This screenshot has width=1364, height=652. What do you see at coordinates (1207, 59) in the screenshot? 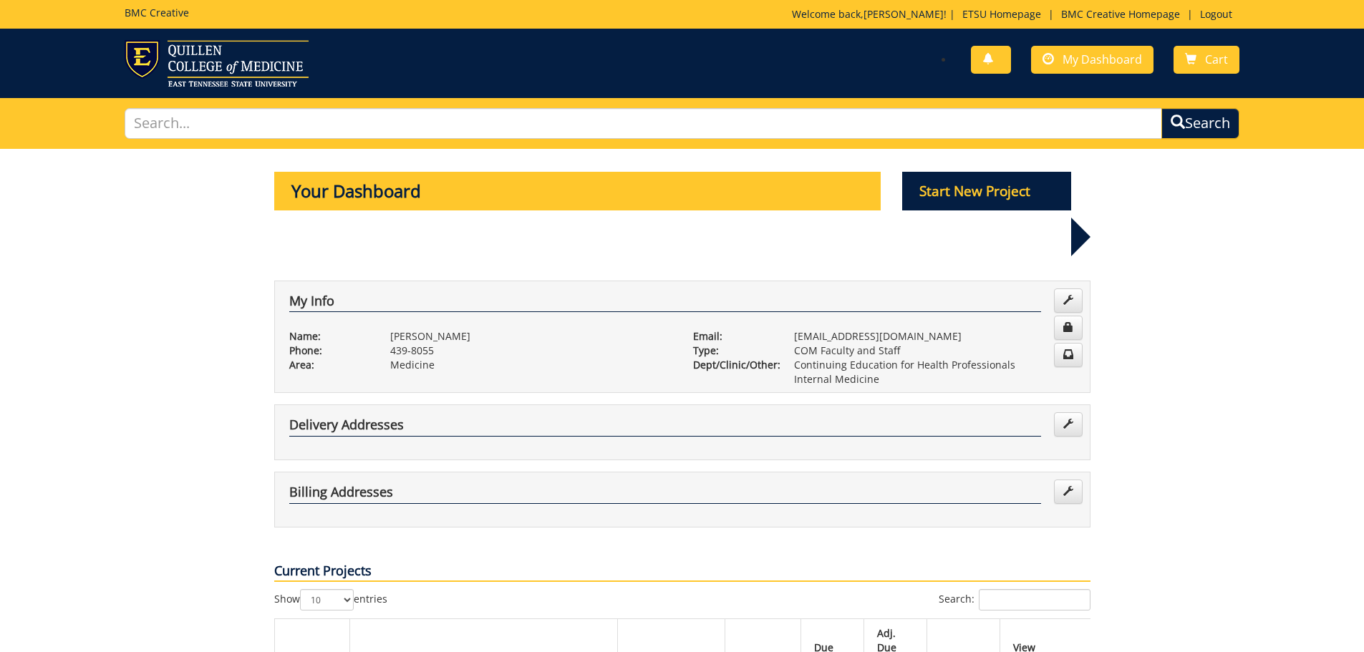
I see `a: Cart` at bounding box center [1207, 59].